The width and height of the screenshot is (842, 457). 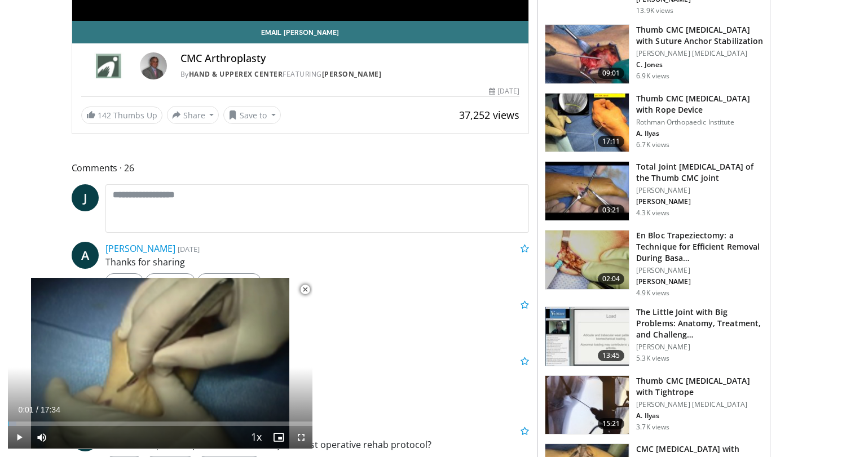 What do you see at coordinates (153, 66) in the screenshot?
I see `img: Avatar` at bounding box center [153, 66].